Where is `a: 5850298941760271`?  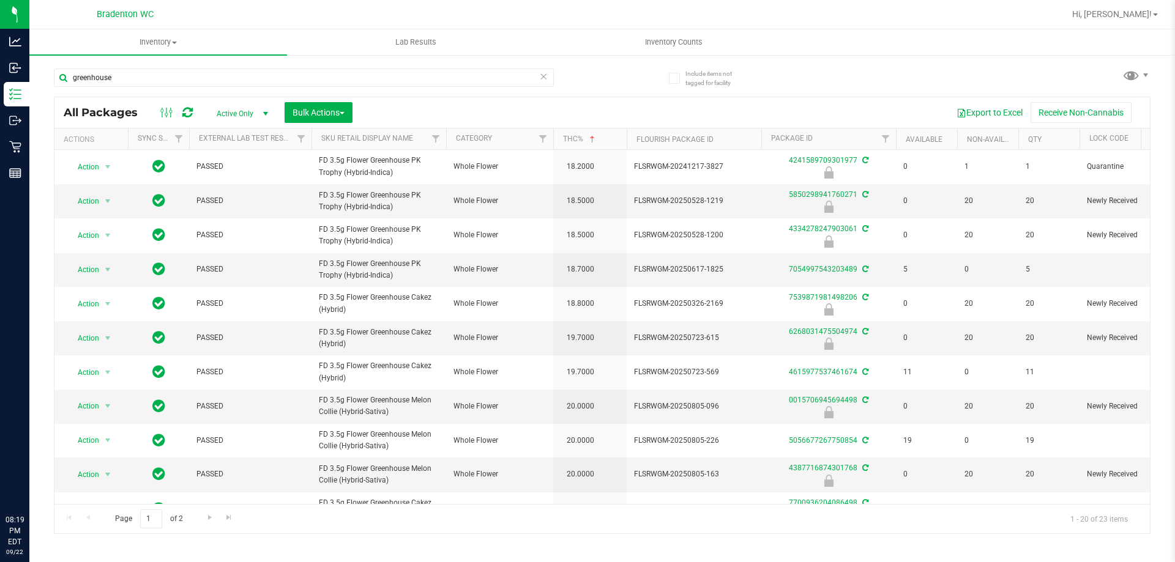
a: 5850298941760271 is located at coordinates (823, 195).